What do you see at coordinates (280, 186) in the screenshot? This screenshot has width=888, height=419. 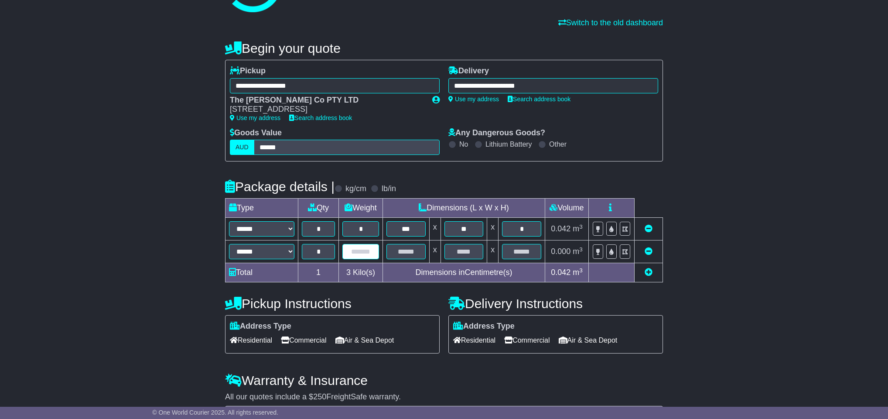 I see `h4: Package details |` at bounding box center [280, 186].